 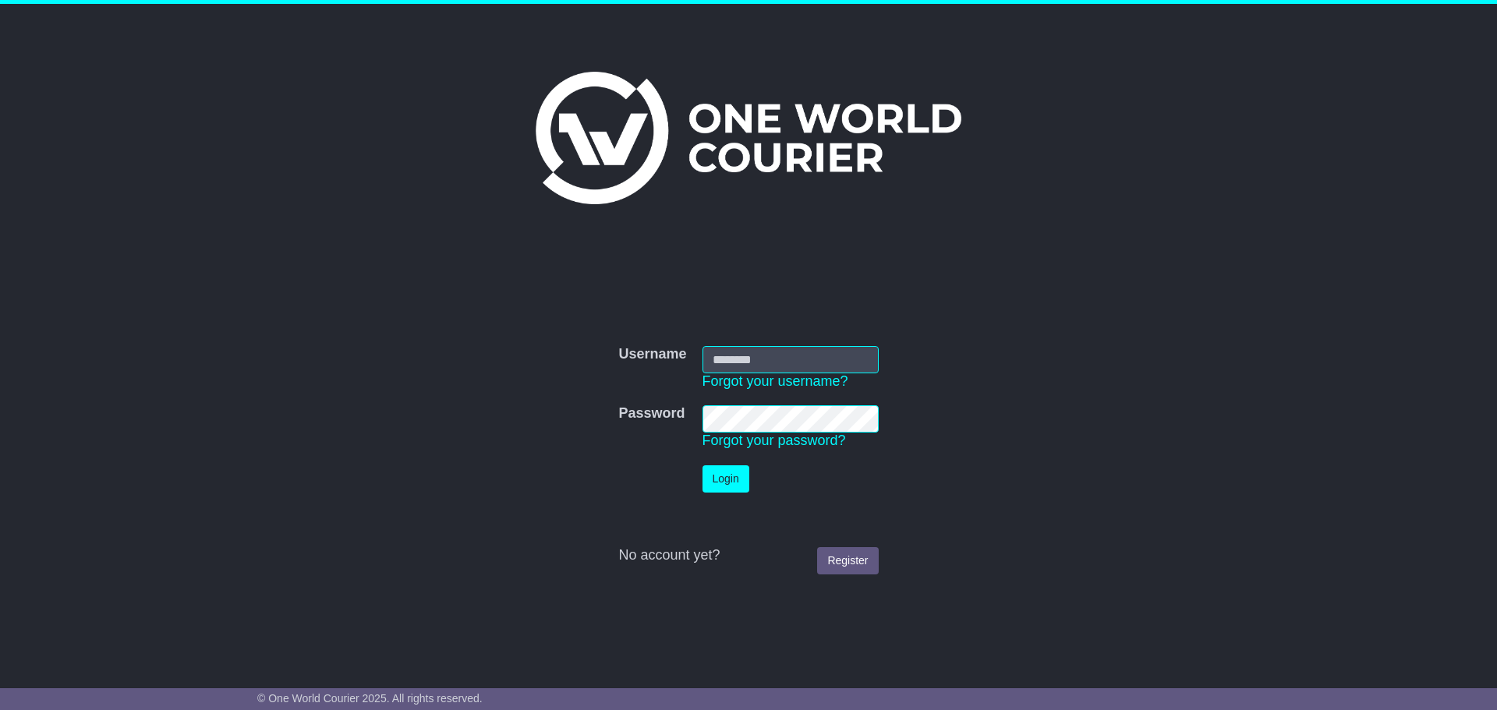 What do you see at coordinates (848, 561) in the screenshot?
I see `a: Register` at bounding box center [848, 561].